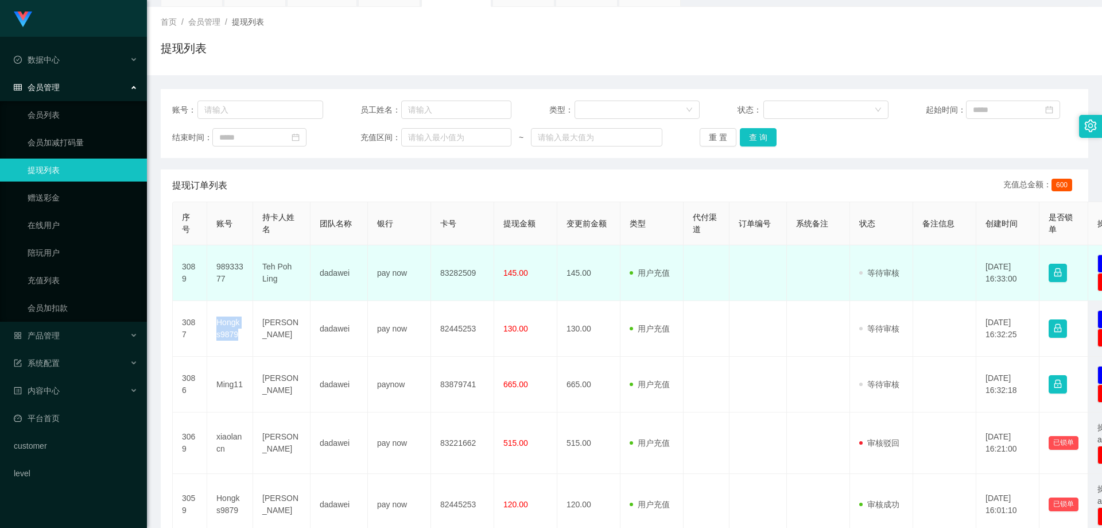 This screenshot has width=1102, height=528. Describe the element at coordinates (759, 137) in the screenshot. I see `button: 查 询` at that location.